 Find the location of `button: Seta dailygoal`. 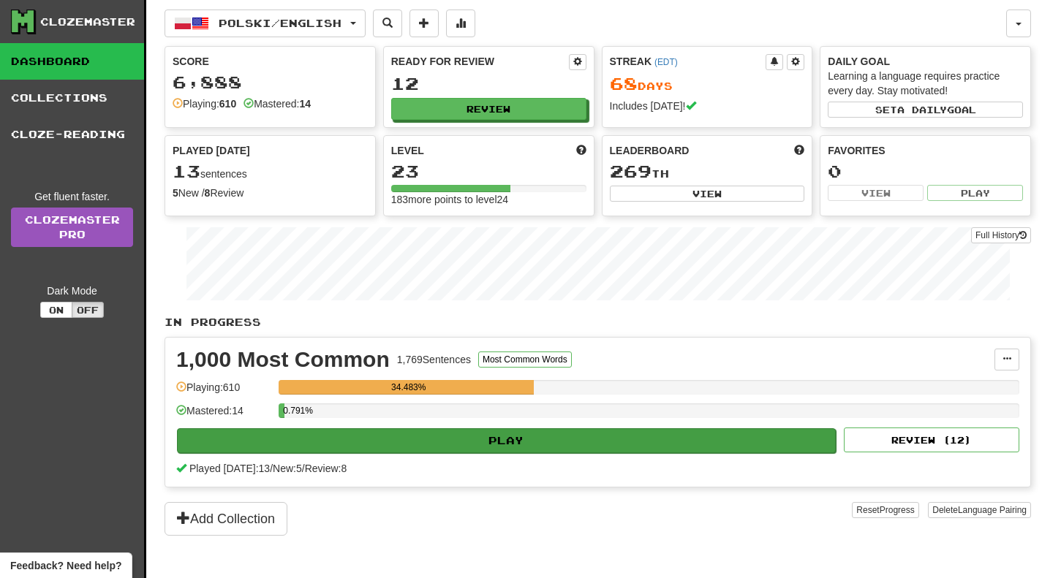

button: Seta dailygoal is located at coordinates (925, 110).